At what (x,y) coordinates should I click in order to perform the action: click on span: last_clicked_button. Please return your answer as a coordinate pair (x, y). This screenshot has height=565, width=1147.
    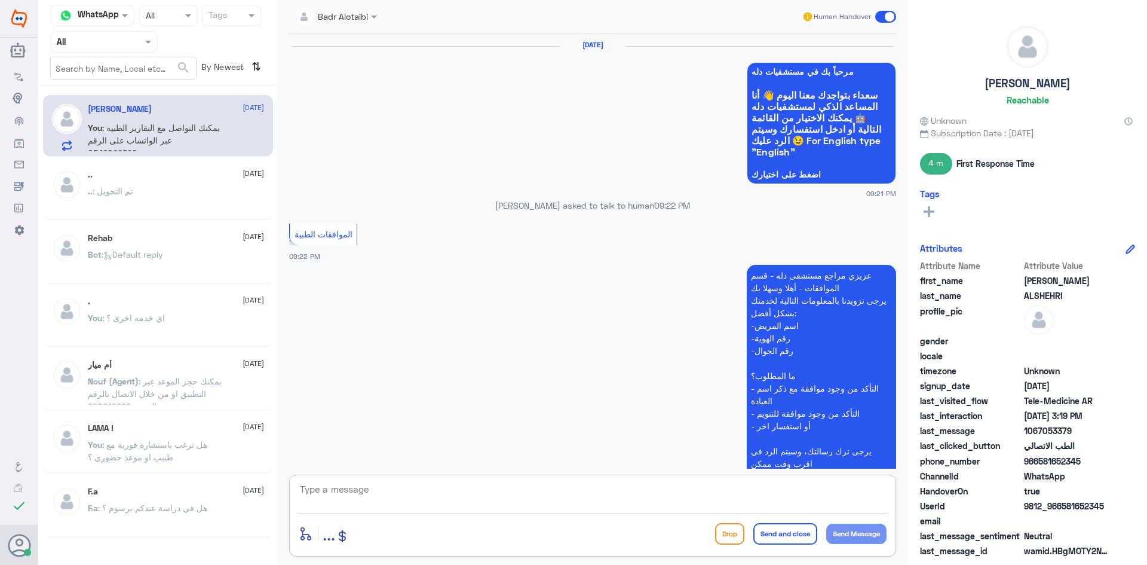
    Looking at the image, I should click on (971, 445).